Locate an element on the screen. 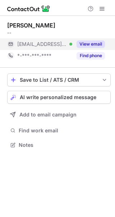 This screenshot has height=217, width=115. button: save-profile-one-click is located at coordinates (59, 80).